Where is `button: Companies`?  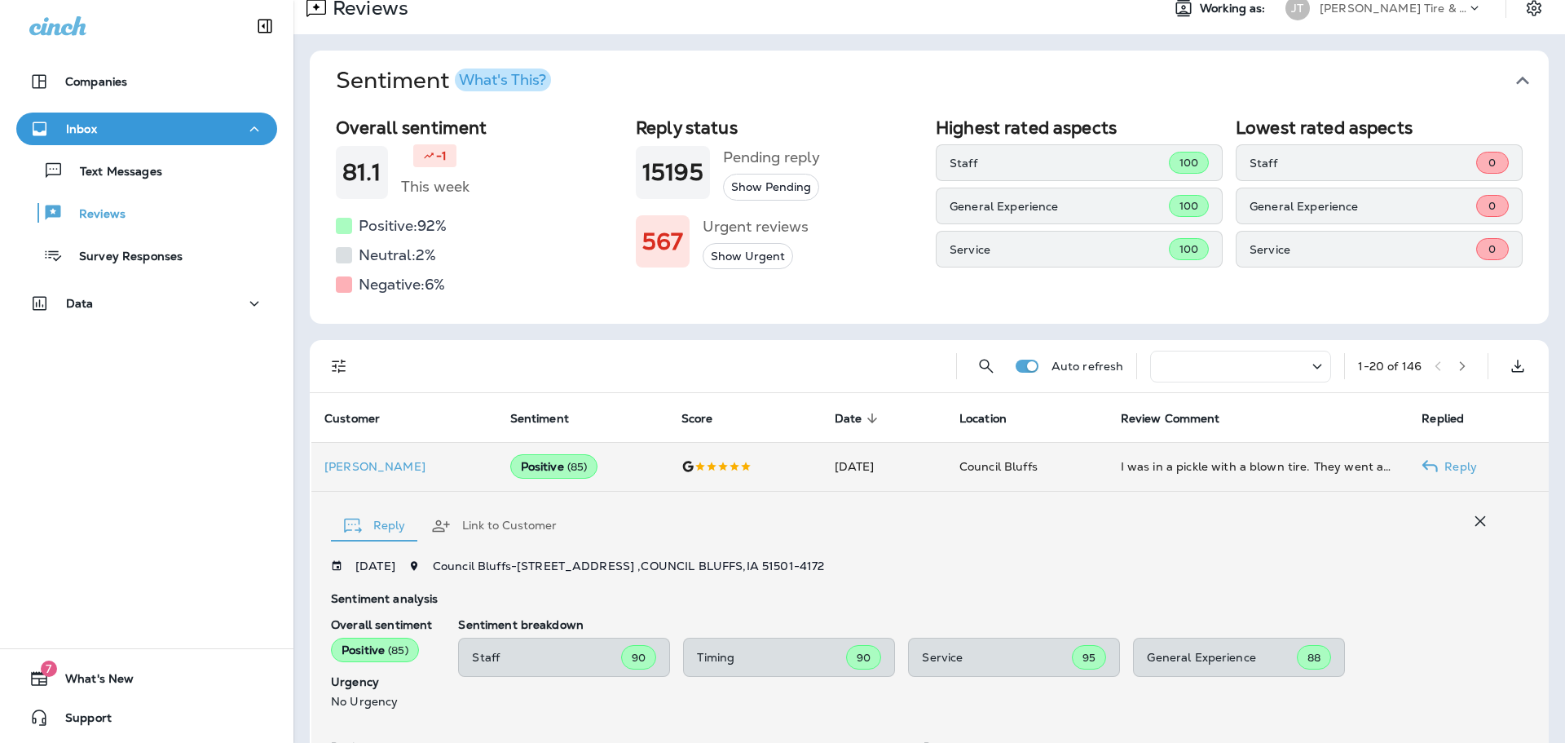
button: Companies is located at coordinates (147, 82).